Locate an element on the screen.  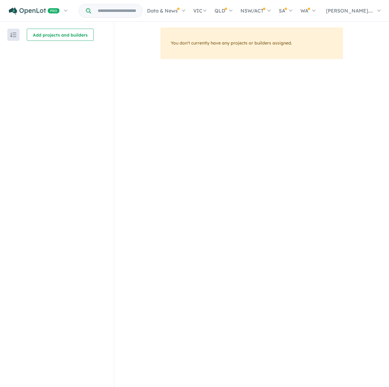
input: Try estate name, suburb, builder or developer is located at coordinates (117, 11).